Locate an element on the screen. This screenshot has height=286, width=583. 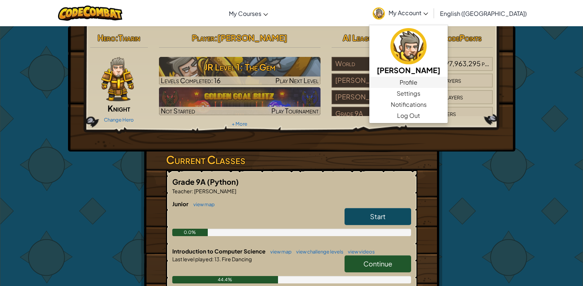
a: My Courses is located at coordinates (249, 13).